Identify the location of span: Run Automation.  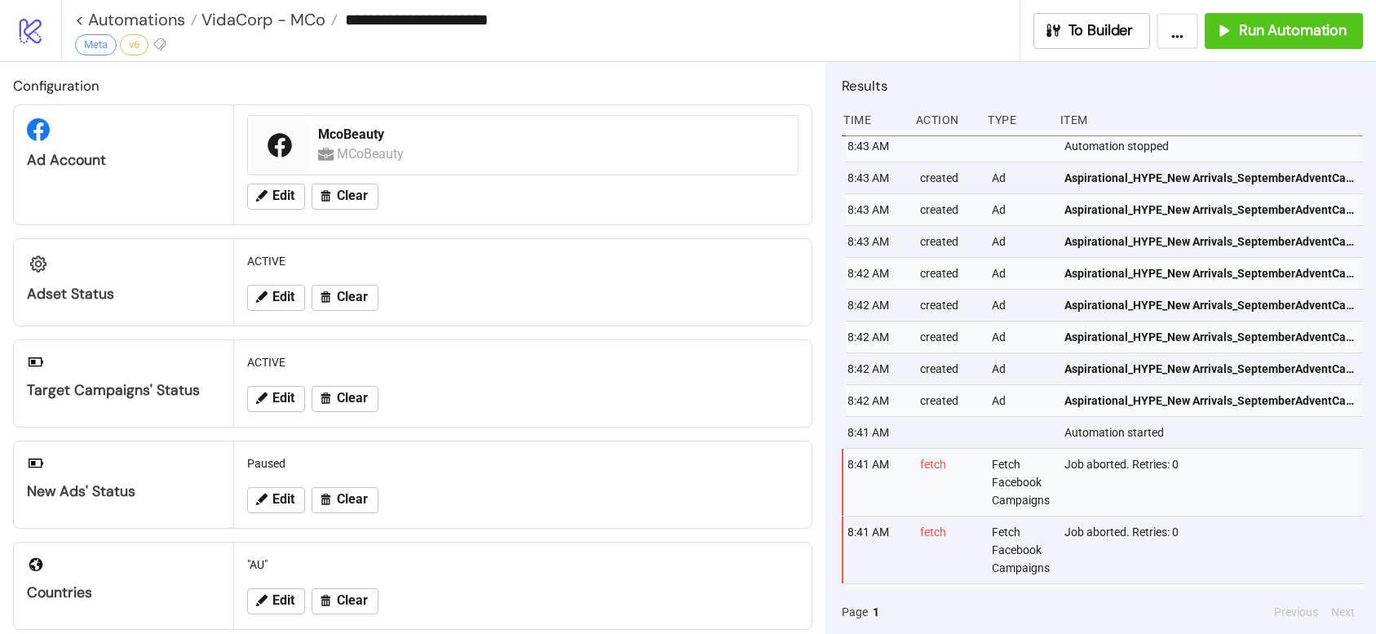
(1293, 30).